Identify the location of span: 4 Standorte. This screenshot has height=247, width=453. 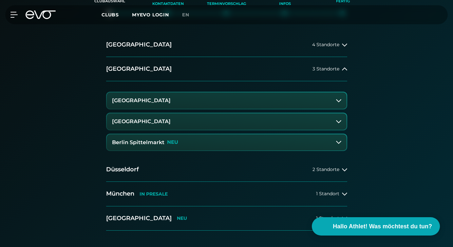
(325, 45).